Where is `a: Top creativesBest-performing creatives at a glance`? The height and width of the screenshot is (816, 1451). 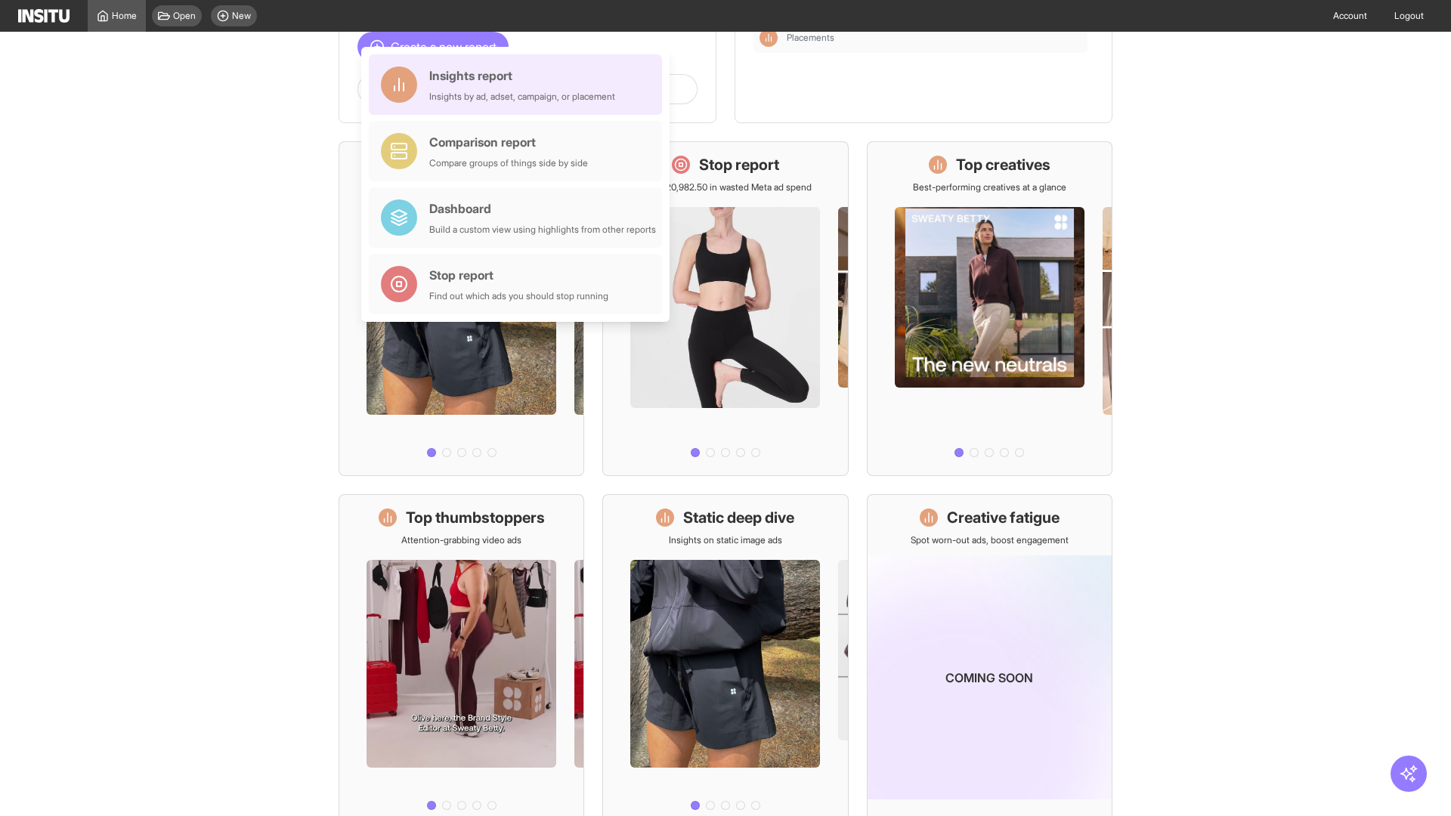 a: Top creativesBest-performing creatives at a glance is located at coordinates (990, 308).